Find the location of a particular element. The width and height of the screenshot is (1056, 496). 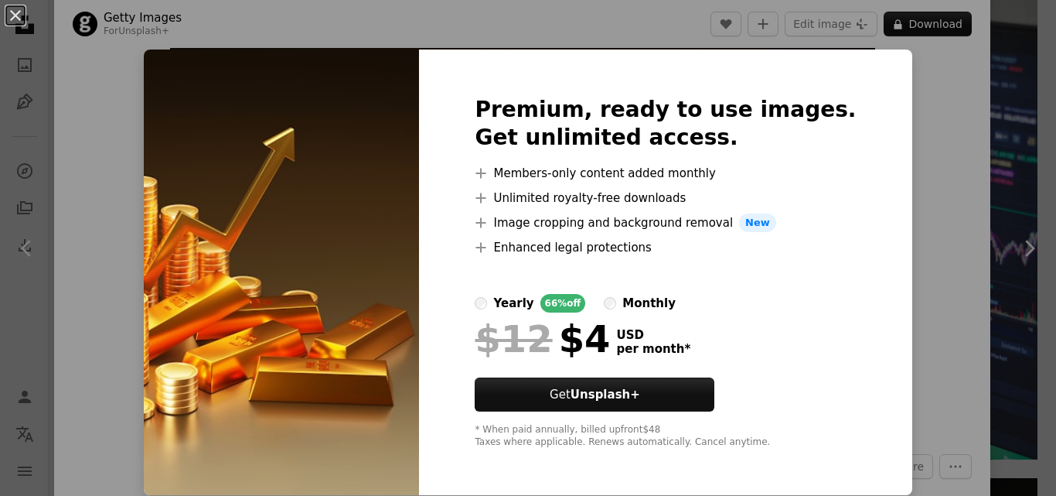

input: yearly66%off is located at coordinates (481, 303).